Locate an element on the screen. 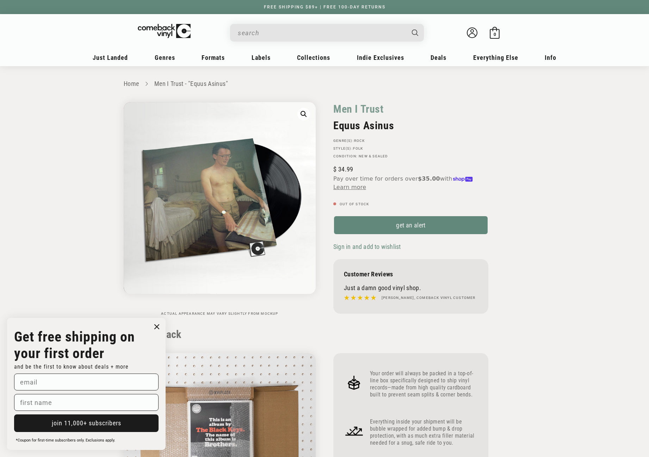  input: email is located at coordinates (86, 382).